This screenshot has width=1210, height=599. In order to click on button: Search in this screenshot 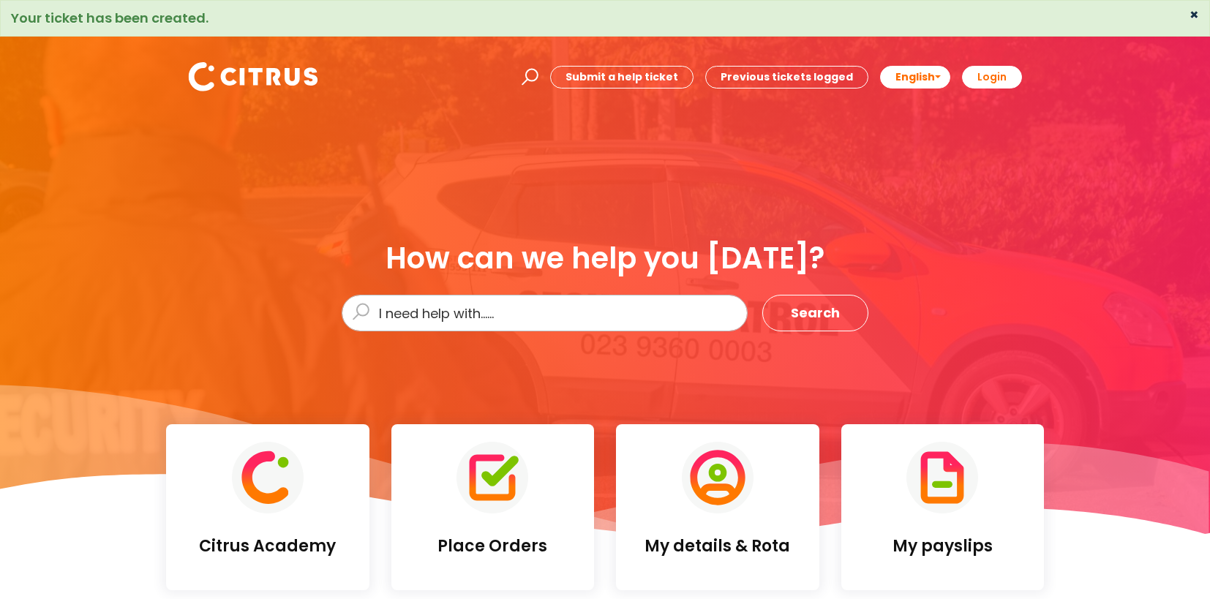, I will do `click(815, 313)`.